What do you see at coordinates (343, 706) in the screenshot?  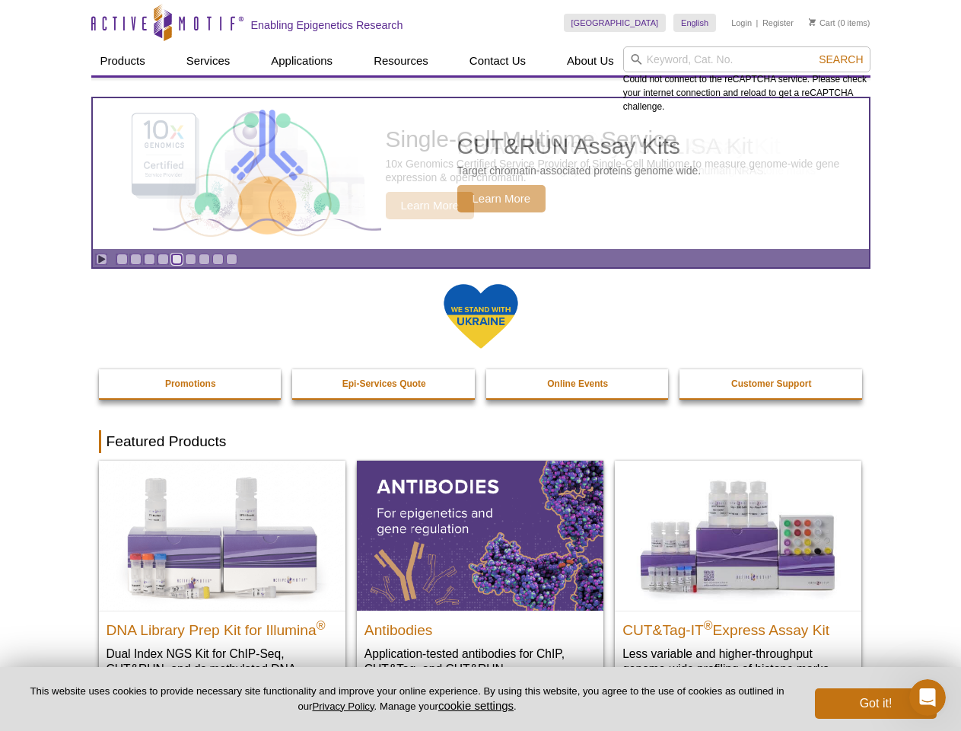 I see `a: Privacy Policy` at bounding box center [343, 706].